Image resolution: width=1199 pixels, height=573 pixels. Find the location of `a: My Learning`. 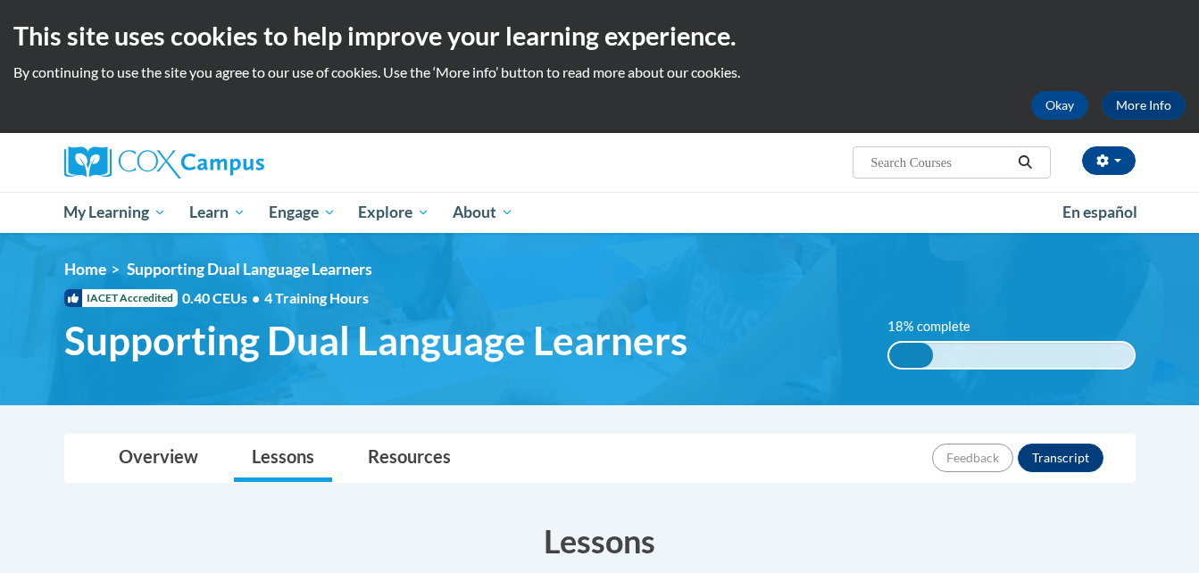

a: My Learning is located at coordinates (115, 213).